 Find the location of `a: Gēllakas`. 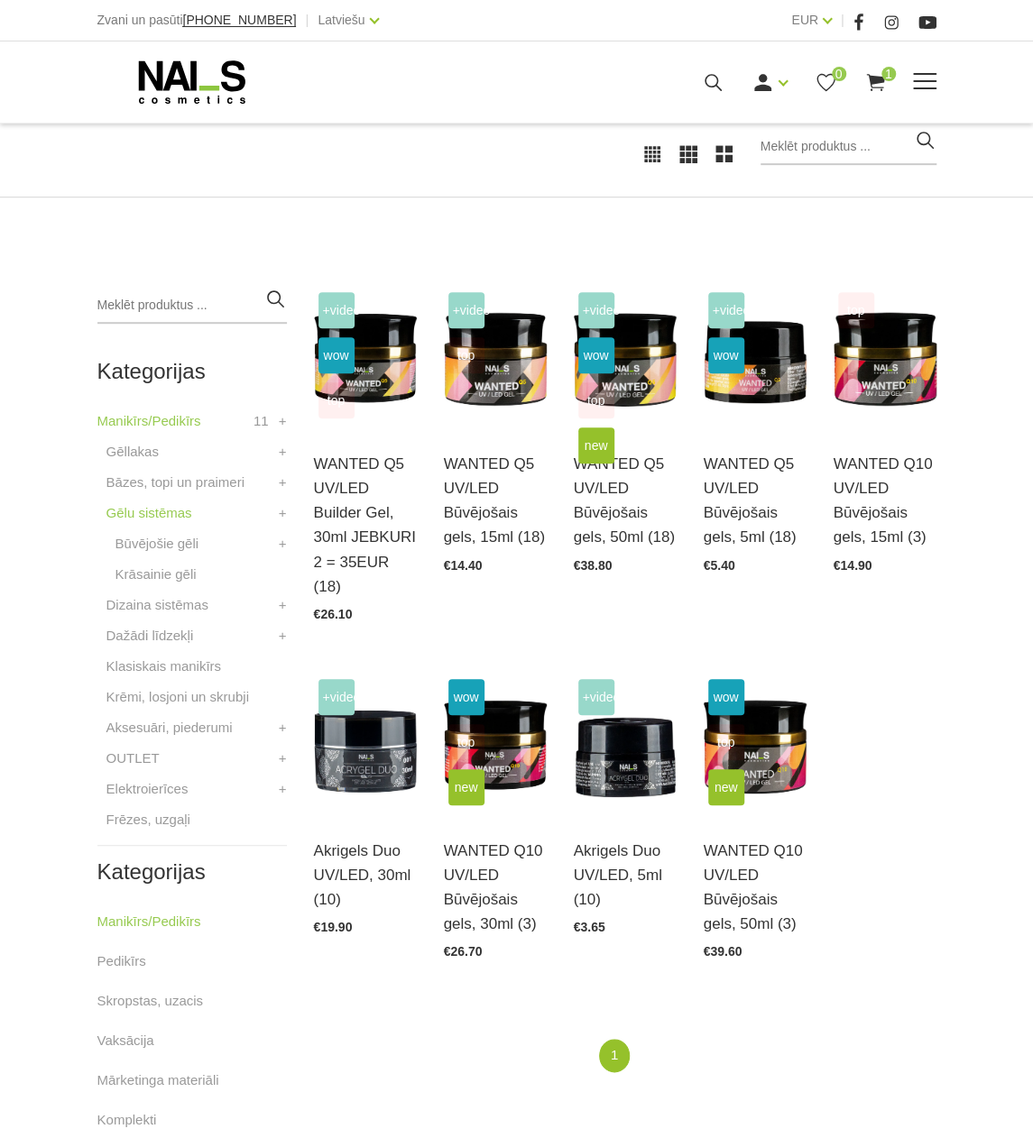

a: Gēllakas is located at coordinates (133, 452).